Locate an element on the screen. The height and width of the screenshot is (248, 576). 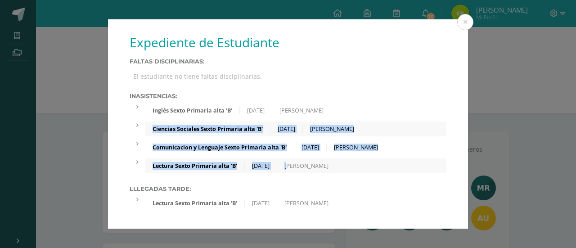
label: Inasistencias: is located at coordinates (288, 96).